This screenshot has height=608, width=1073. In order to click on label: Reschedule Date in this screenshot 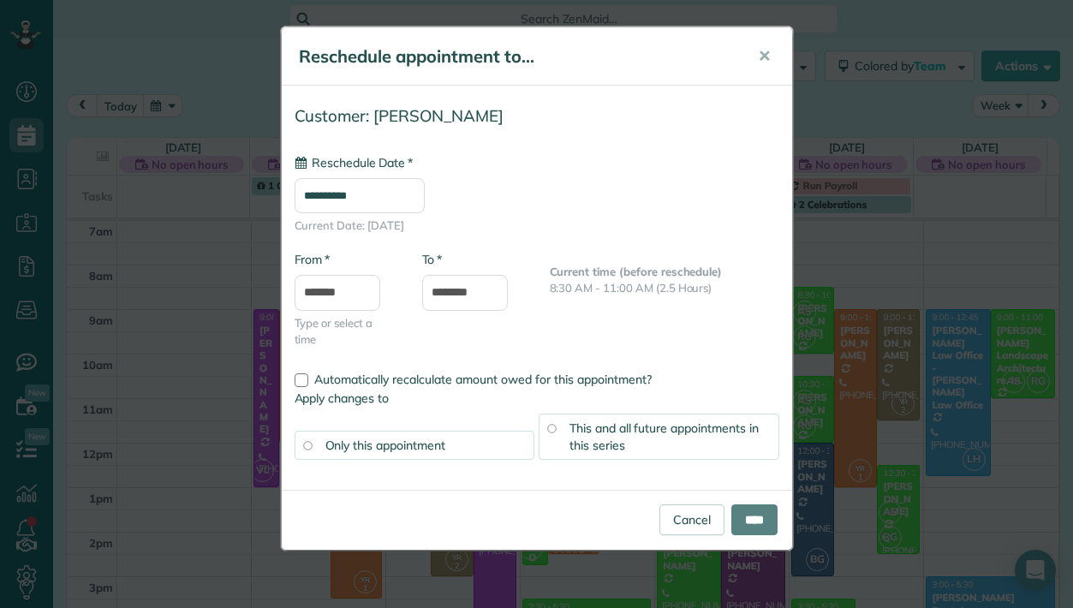, I will do `click(354, 163)`.